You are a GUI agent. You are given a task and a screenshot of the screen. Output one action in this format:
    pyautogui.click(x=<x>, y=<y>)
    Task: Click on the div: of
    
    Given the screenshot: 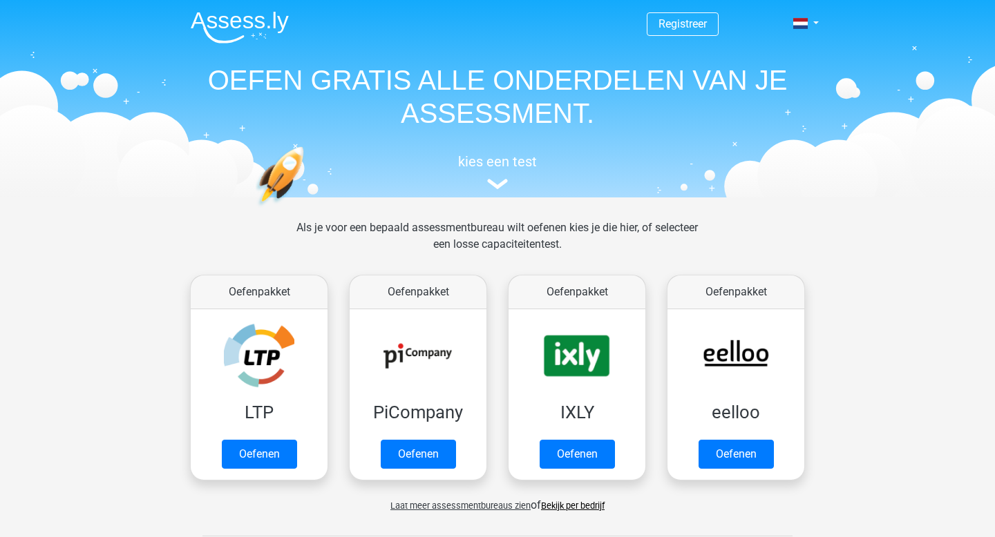 What is the action you would take?
    pyautogui.click(x=497, y=500)
    